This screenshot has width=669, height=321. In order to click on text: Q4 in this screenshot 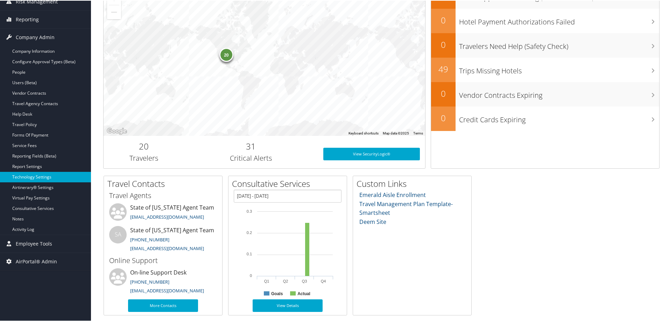, I will do `click(323, 281)`.